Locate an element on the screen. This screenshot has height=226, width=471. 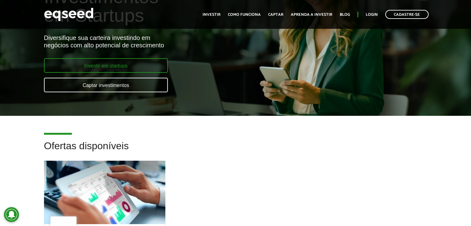
div: Diversifique sua carteira investindo em negócios com alto potencial de crescimento is located at coordinates (157, 41).